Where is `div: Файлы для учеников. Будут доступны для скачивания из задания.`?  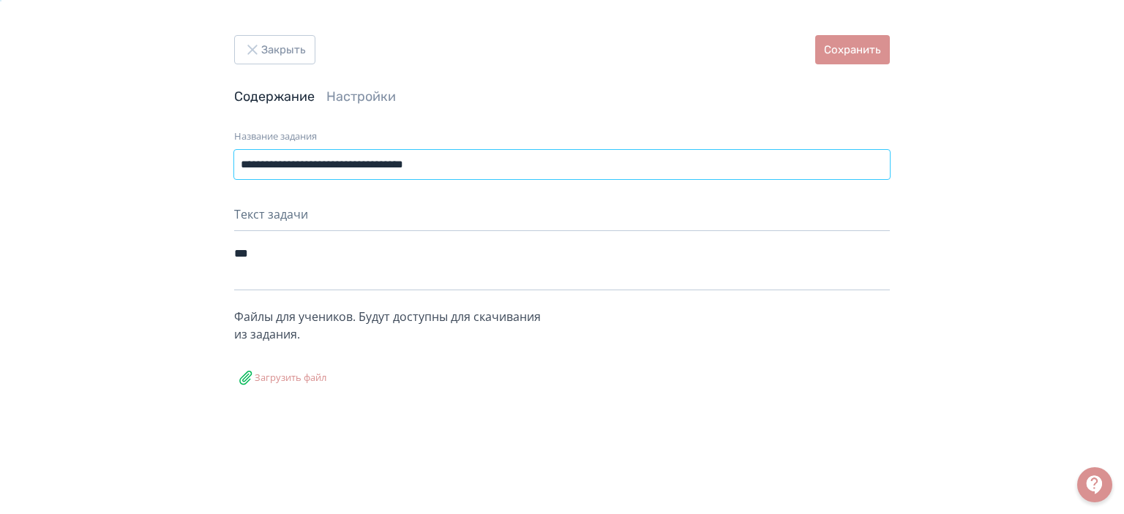
div: Файлы для учеников. Будут доступны для скачивания из задания. is located at coordinates (392, 326).